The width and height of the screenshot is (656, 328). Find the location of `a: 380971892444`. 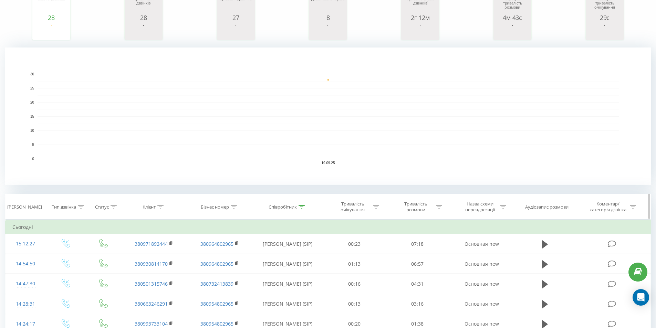

a: 380971892444 is located at coordinates (151, 244).